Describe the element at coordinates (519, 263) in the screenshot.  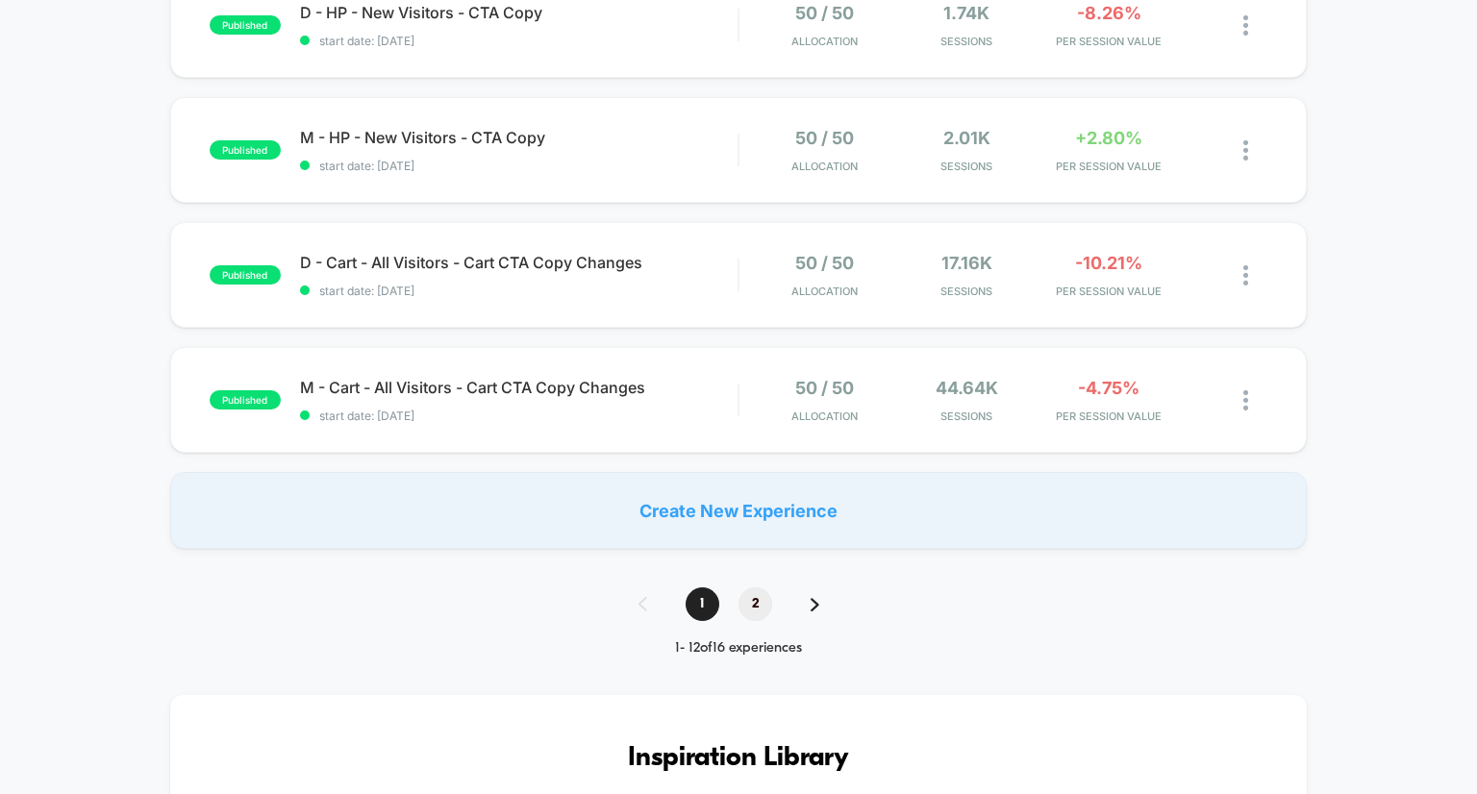
I see `span: D - Cart - All Visitors - Cart CTA Copy Changes` at that location.